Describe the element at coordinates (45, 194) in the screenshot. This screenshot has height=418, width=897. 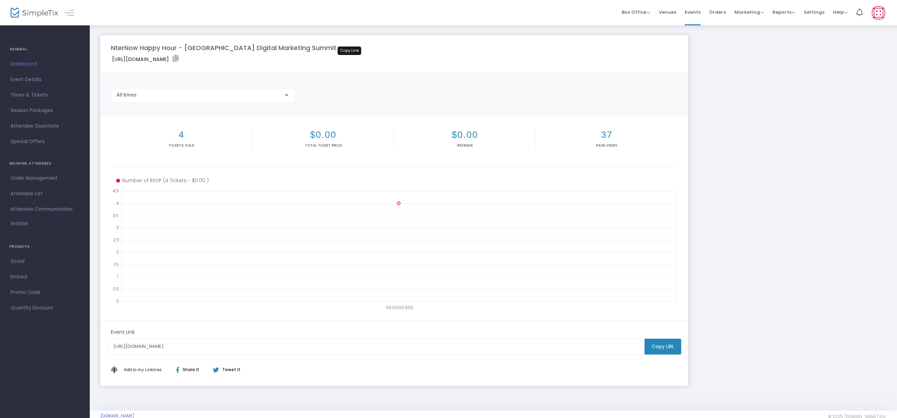
I see `span: Attendee List` at that location.